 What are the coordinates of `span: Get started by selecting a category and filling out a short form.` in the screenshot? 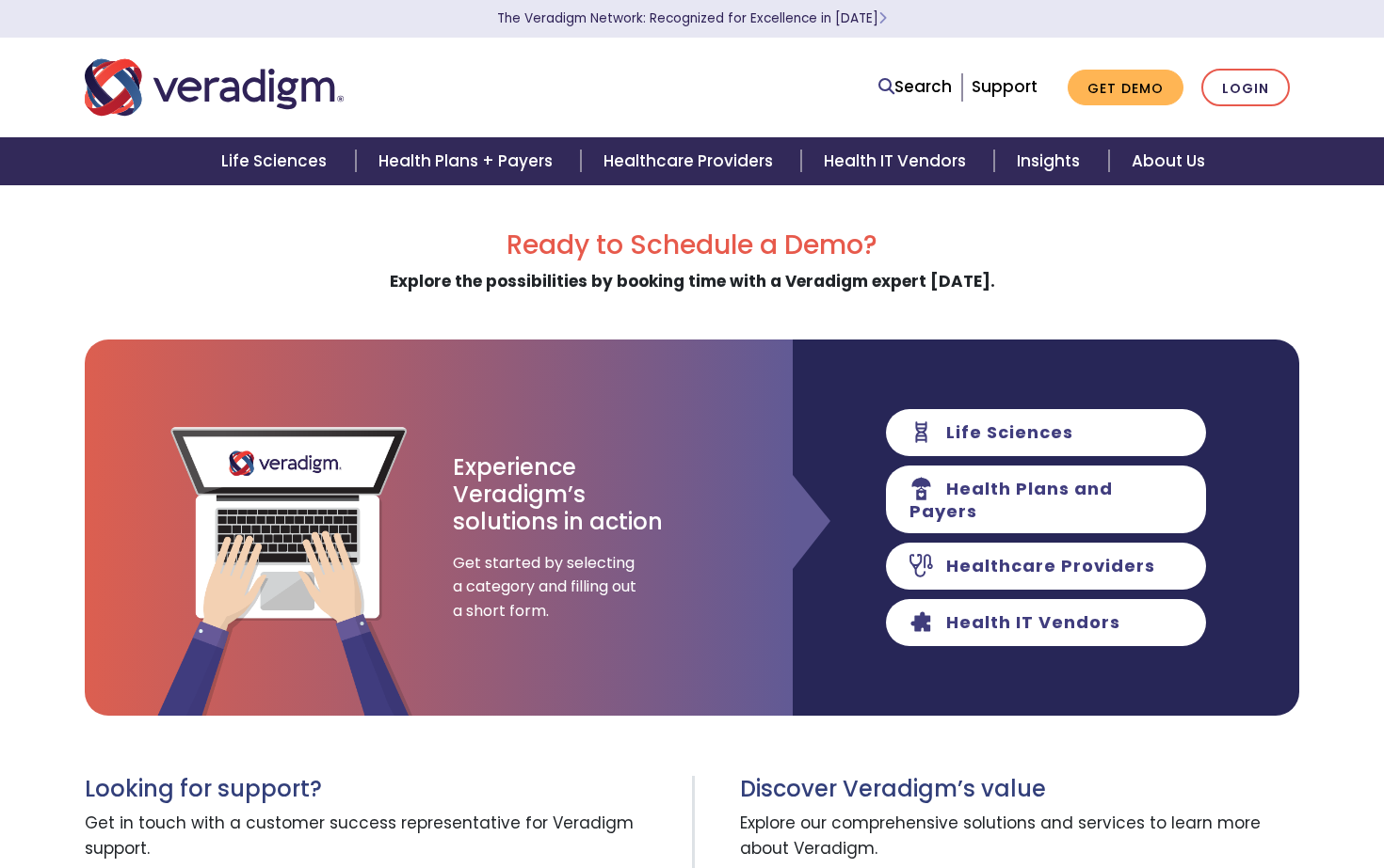 It's located at (547, 588).